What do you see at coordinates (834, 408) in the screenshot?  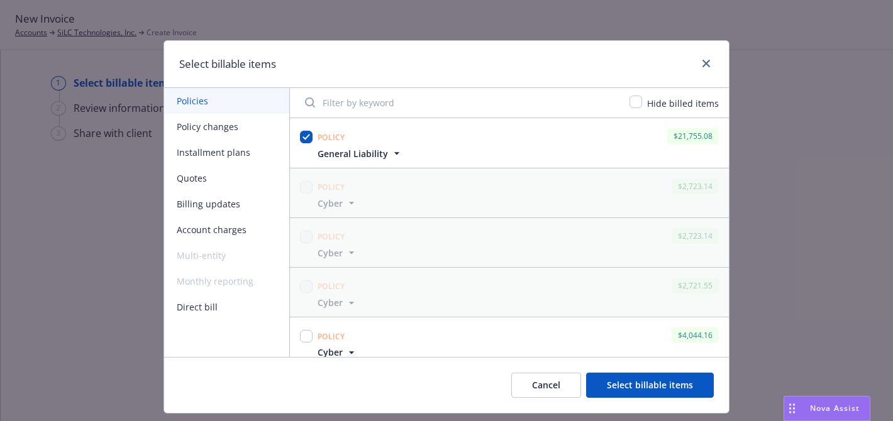 I see `span: Nova Assist` at bounding box center [834, 408].